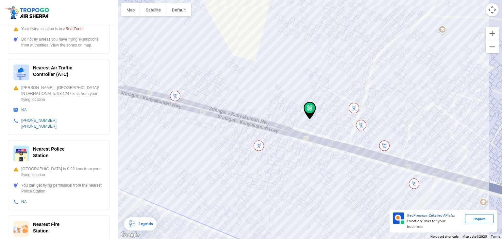 The width and height of the screenshot is (502, 239). I want to click on div: You can get flying permission from the nearest Police Station, so click(59, 188).